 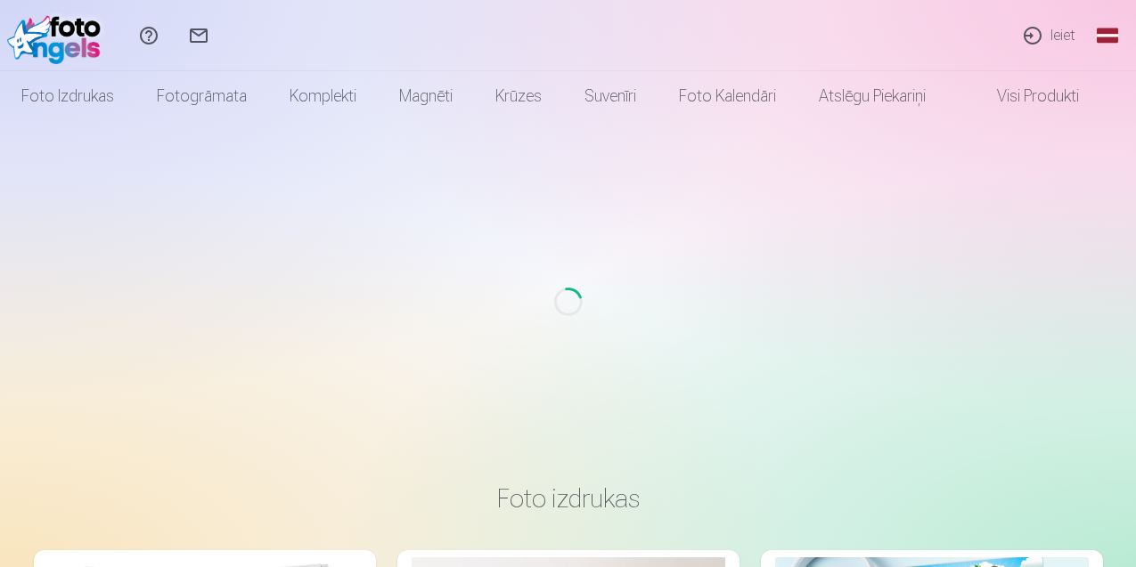 What do you see at coordinates (518, 96) in the screenshot?
I see `a: Krūzes` at bounding box center [518, 96].